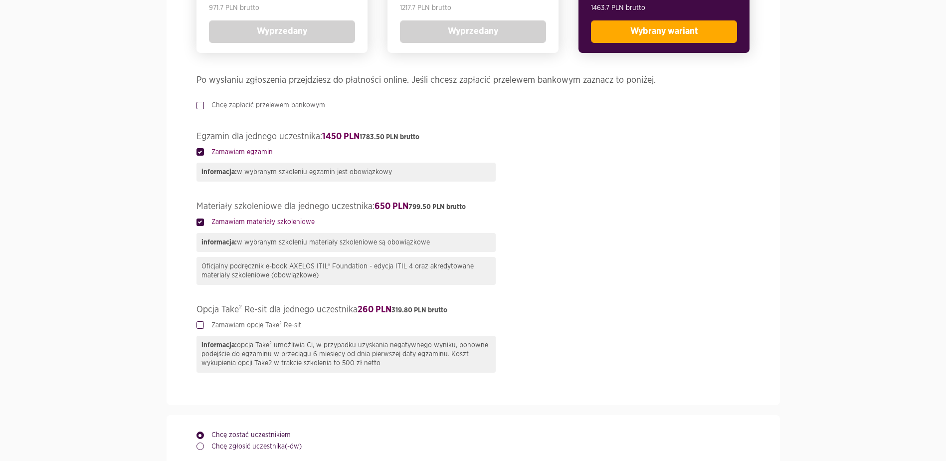 The image size is (946, 461). Describe the element at coordinates (473, 208) in the screenshot. I see `legend: Materiały szkoleniowe dla jednego uczestnika:` at that location.